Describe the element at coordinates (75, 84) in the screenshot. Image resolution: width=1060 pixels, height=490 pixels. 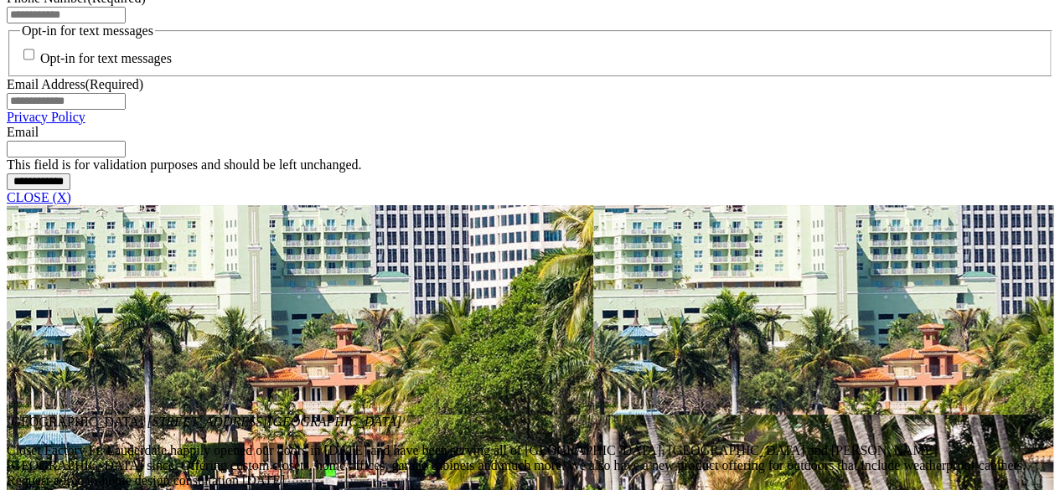
I see `label: Email Address` at that location.